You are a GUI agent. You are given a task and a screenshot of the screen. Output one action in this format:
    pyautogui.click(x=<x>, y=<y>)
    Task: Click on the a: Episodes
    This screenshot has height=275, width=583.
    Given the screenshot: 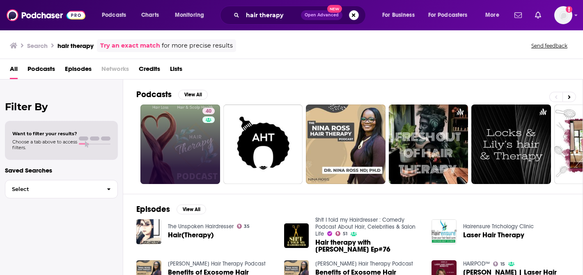 What is the action you would take?
    pyautogui.click(x=78, y=71)
    